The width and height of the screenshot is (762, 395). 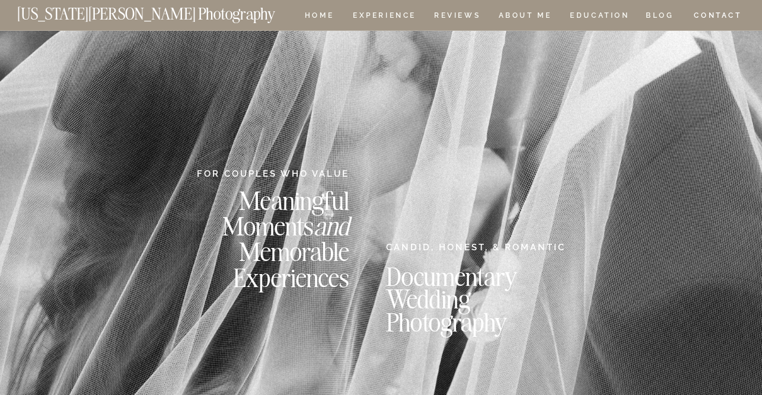 I want to click on nav: CONTACT, so click(x=717, y=15).